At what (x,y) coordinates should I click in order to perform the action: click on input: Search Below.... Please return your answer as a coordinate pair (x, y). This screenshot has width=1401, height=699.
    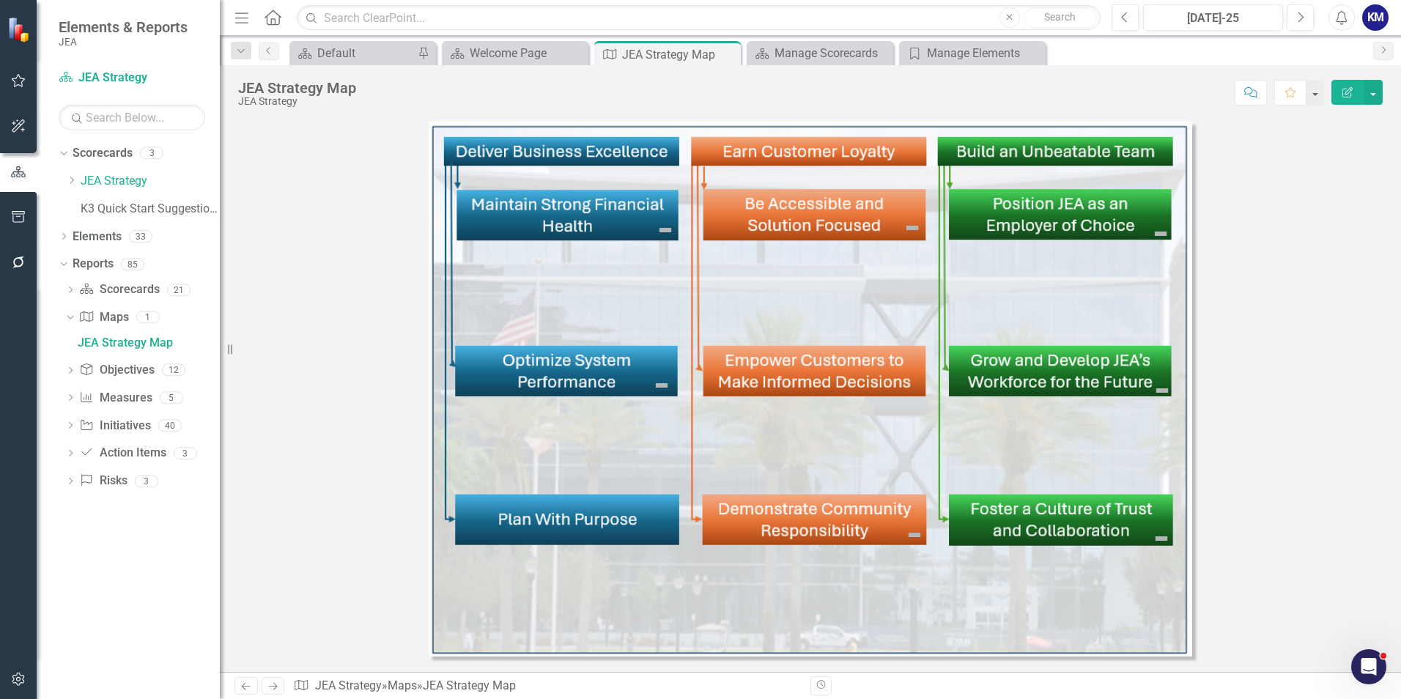
    Looking at the image, I should click on (132, 117).